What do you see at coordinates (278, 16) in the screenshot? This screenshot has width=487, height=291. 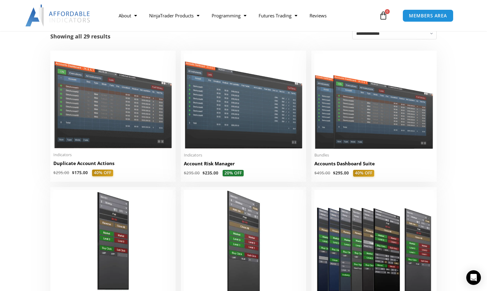 I see `a: Futures Trading` at bounding box center [278, 16].